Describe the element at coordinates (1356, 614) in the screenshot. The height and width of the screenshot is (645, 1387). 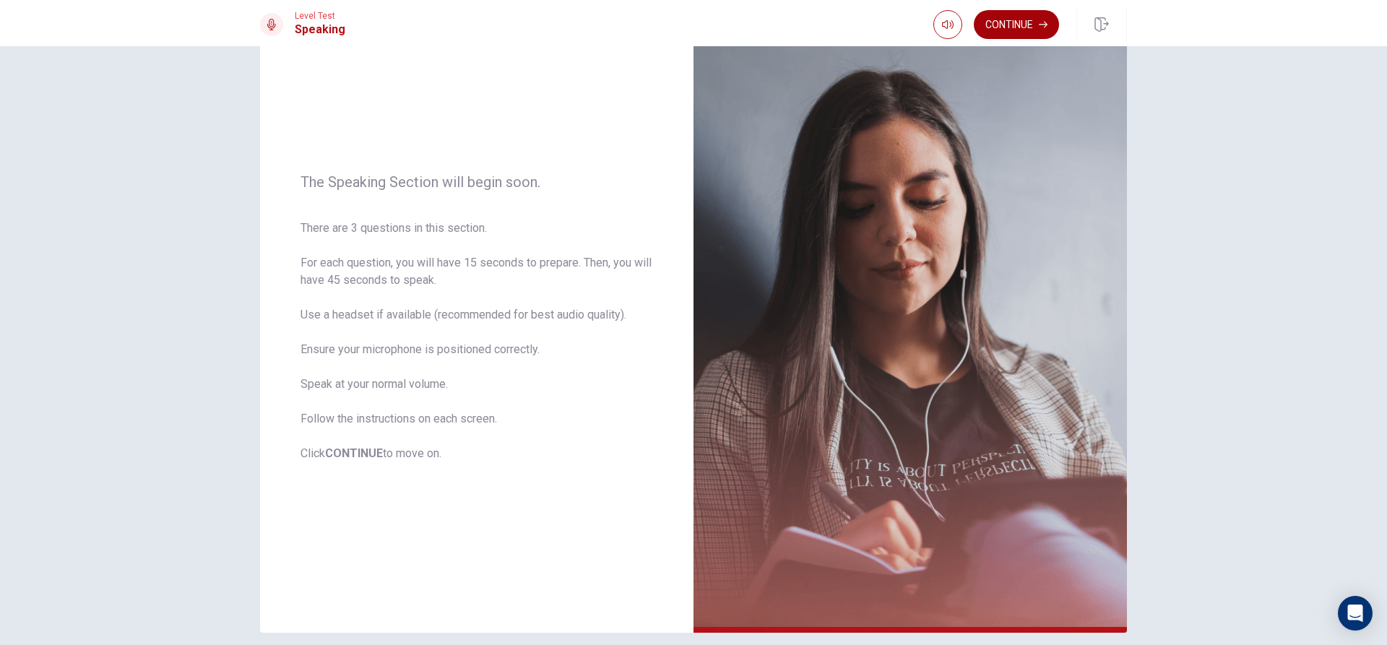
I see `div: Open Intercom Messenger` at that location.